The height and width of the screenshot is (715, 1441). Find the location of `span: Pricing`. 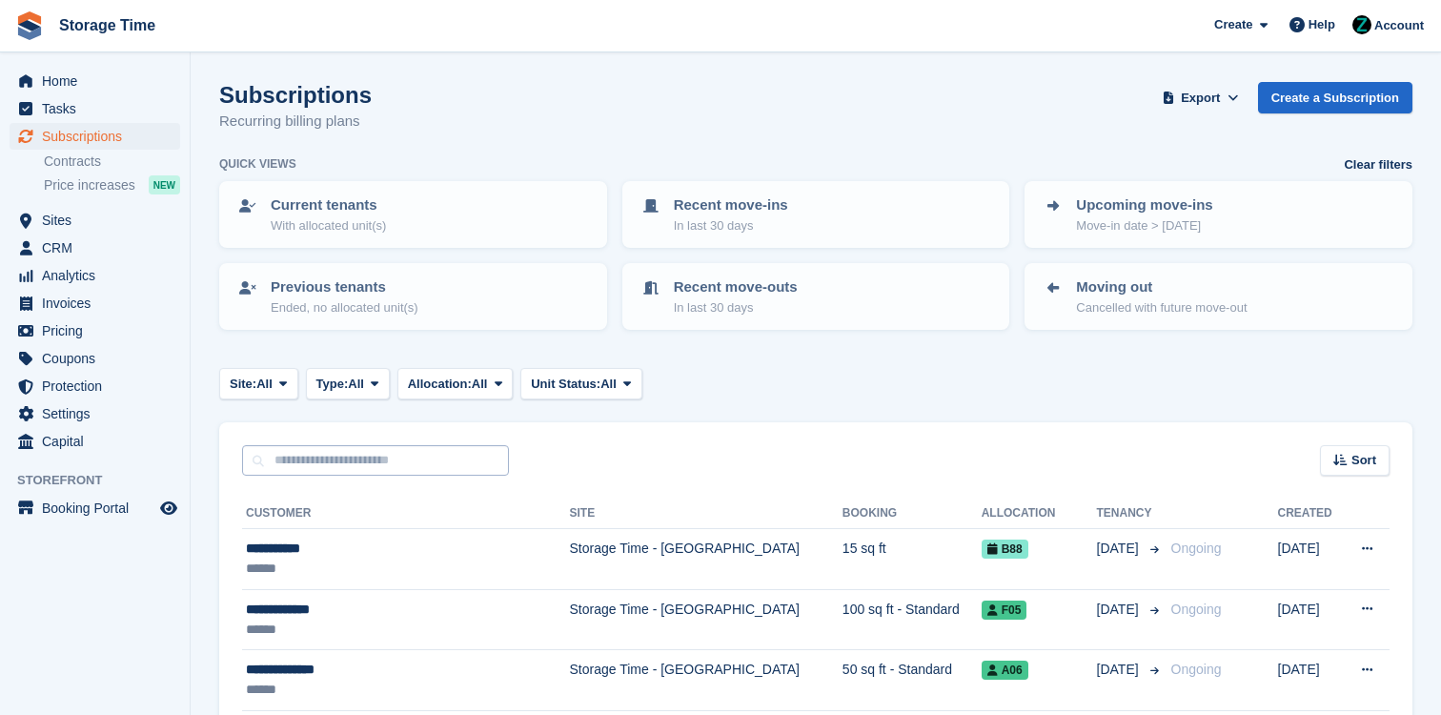

span: Pricing is located at coordinates (99, 331).